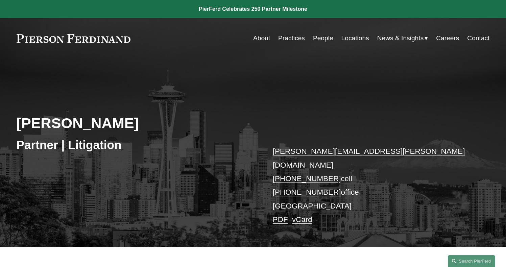 This screenshot has height=267, width=506. I want to click on h3: Partner | Litigation, so click(135, 145).